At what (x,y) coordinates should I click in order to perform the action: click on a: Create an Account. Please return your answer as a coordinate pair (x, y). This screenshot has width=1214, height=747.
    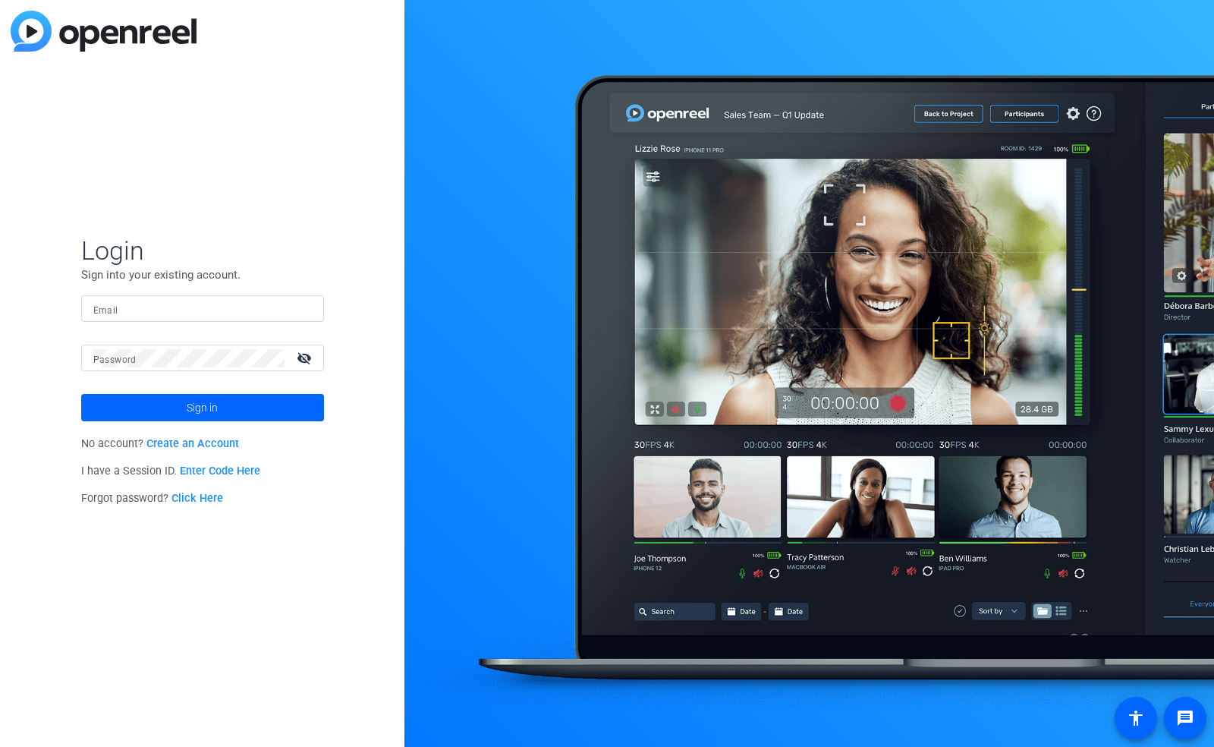
    Looking at the image, I should click on (193, 443).